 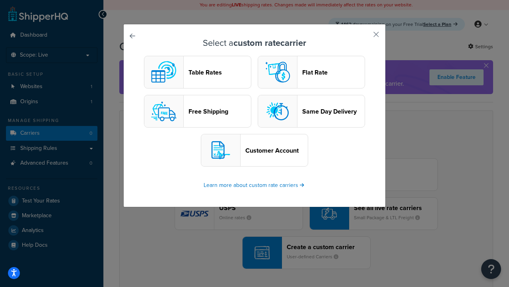 What do you see at coordinates (255, 185) in the screenshot?
I see `a: Learn more about custom rate carriers` at bounding box center [255, 185].